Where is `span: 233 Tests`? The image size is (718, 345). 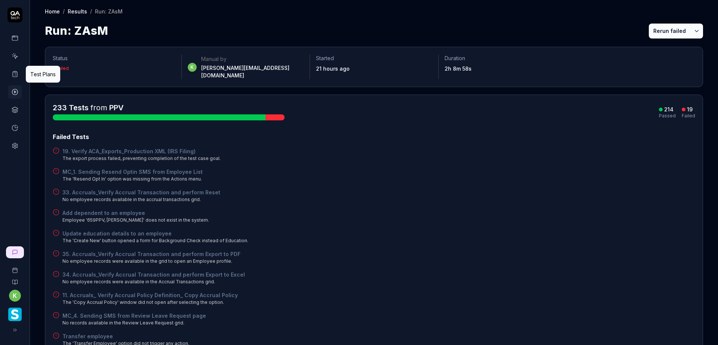
span: 233 Tests is located at coordinates (71, 108).